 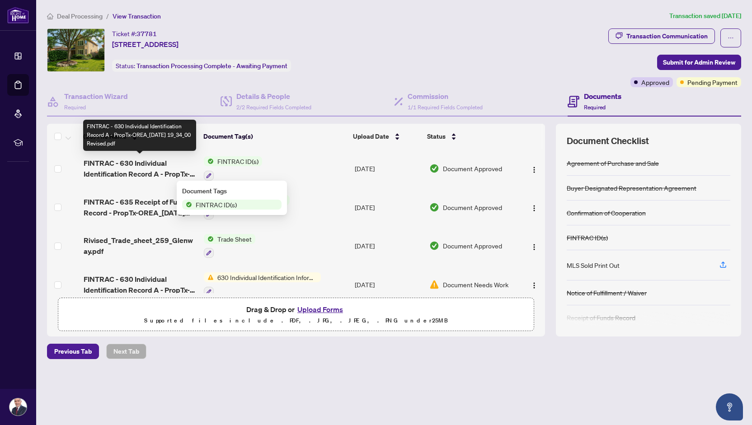 I want to click on div: Agreement of Purchase and Sale, so click(x=613, y=163).